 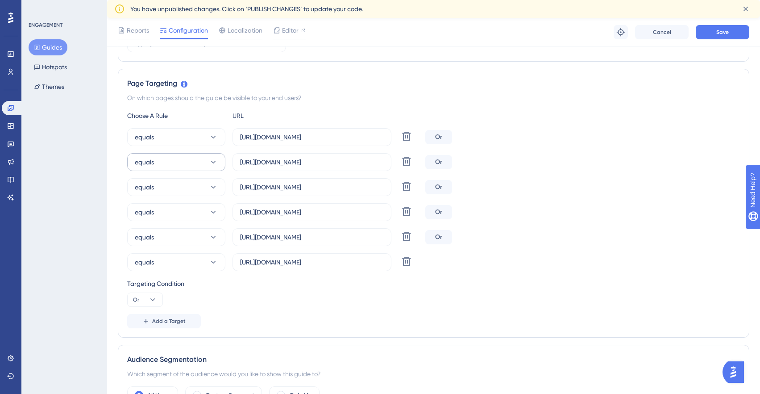 I want to click on button: Add a Target, so click(x=164, y=321).